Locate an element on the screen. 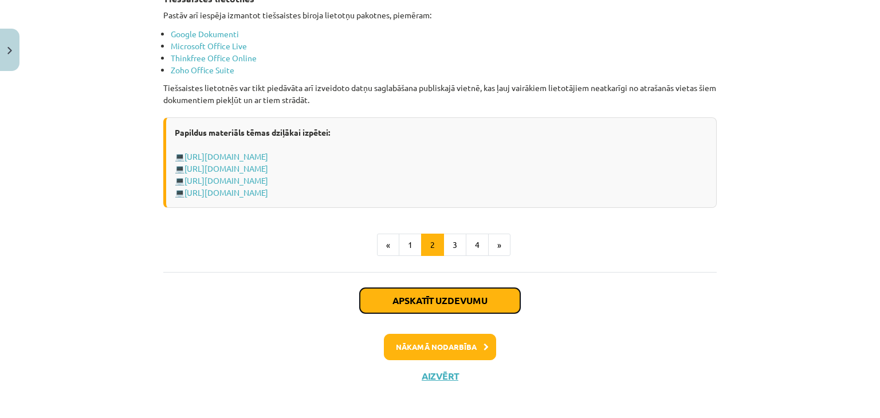  button: Apskatīt uzdevumu is located at coordinates (440, 301).